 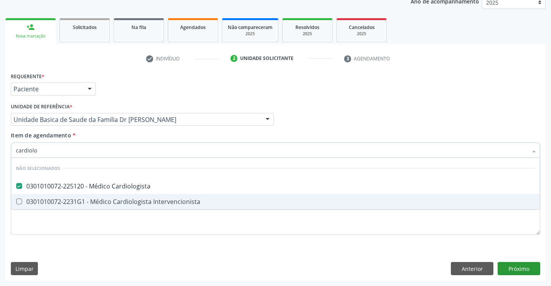 I want to click on span: Resolvidos, so click(x=307, y=27).